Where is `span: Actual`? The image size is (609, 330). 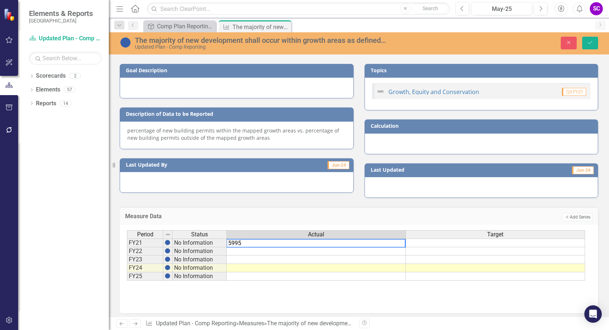 span: Actual is located at coordinates (316, 234).